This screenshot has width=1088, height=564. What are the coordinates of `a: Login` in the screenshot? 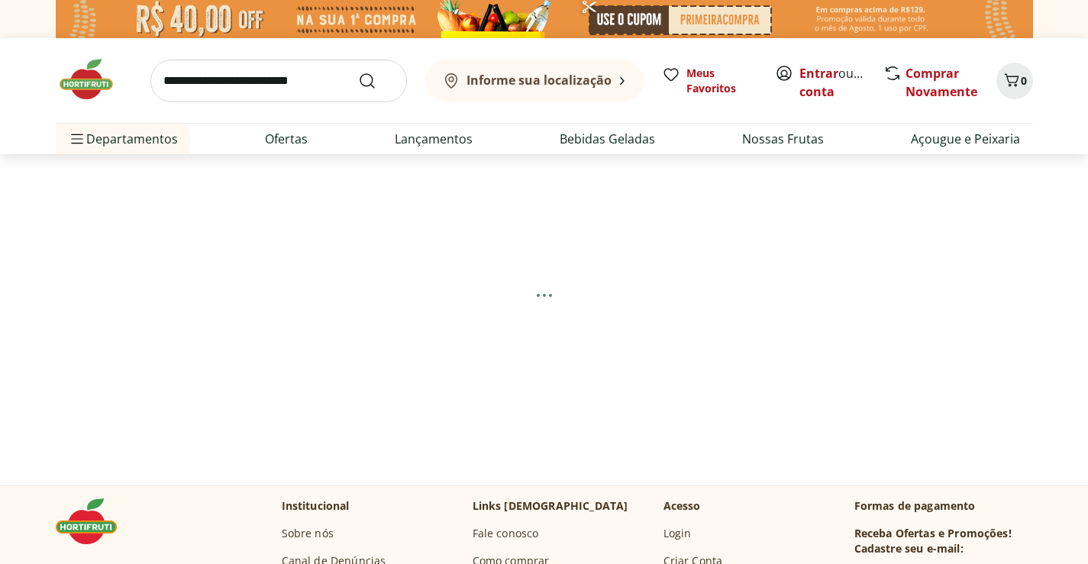 It's located at (677, 534).